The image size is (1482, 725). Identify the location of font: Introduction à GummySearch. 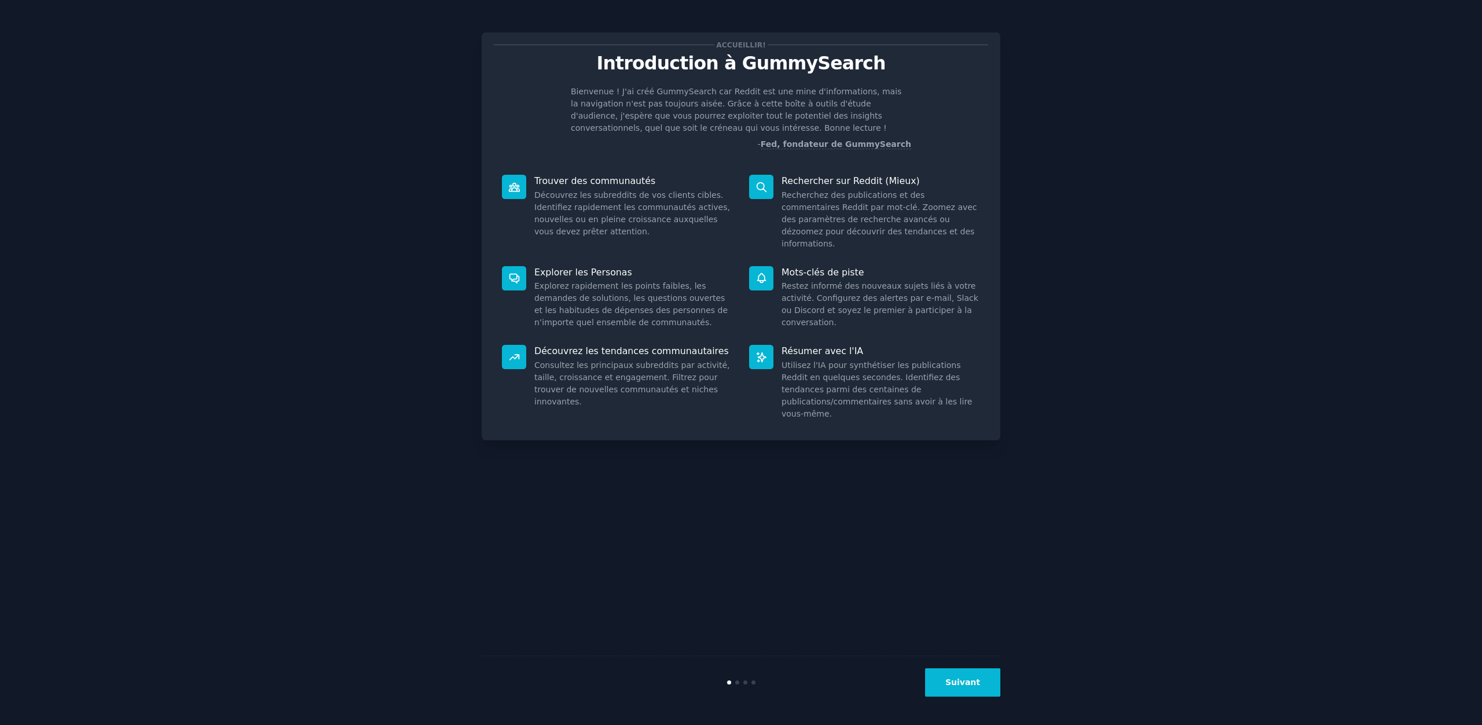
(740, 63).